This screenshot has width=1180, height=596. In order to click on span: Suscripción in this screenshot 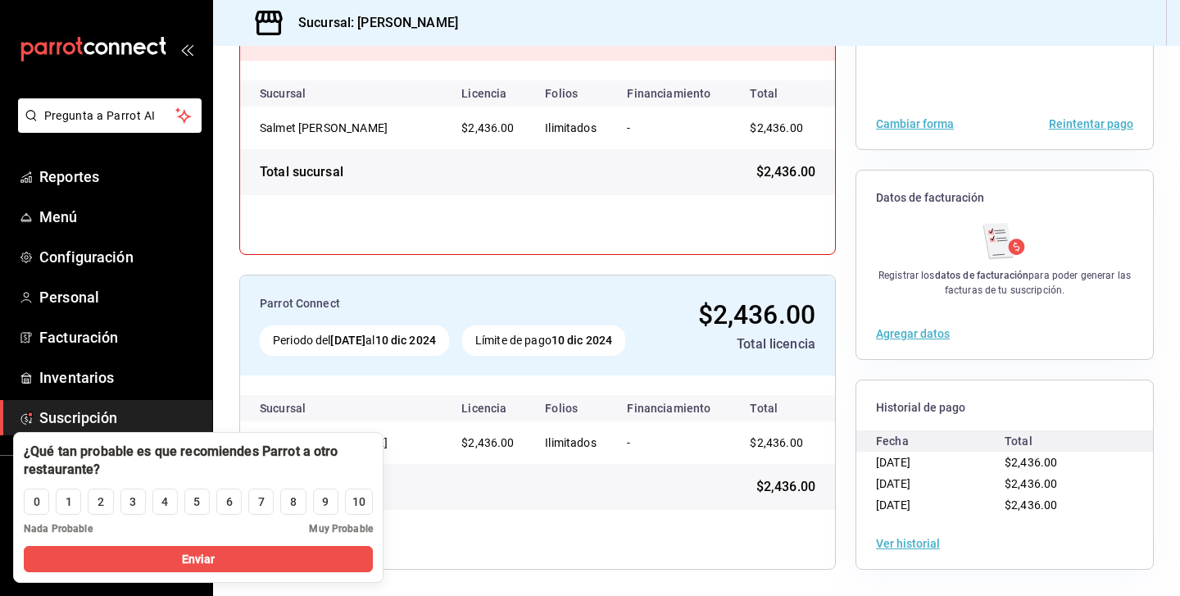, I will do `click(119, 417)`.